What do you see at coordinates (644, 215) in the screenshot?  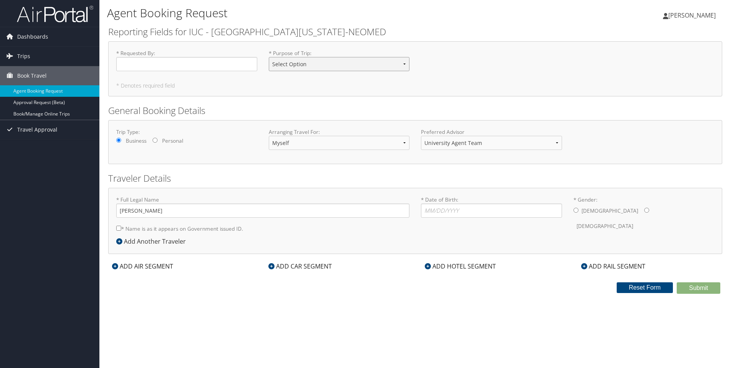 I see `label: * Gender:` at bounding box center [644, 215].